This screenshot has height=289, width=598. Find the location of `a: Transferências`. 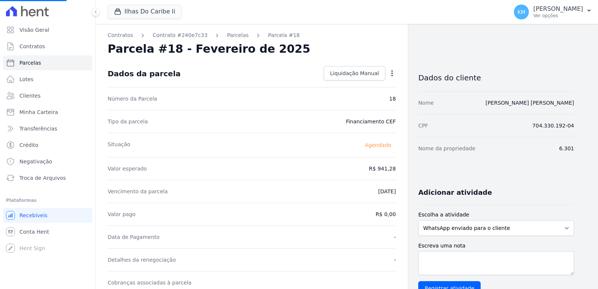

a: Transferências is located at coordinates (48, 129).